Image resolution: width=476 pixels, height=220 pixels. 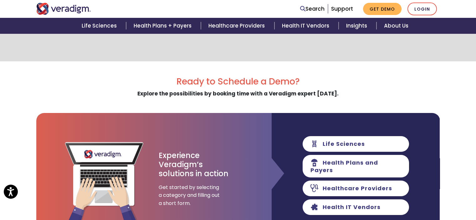 I want to click on img: Veradigm logo, so click(x=64, y=9).